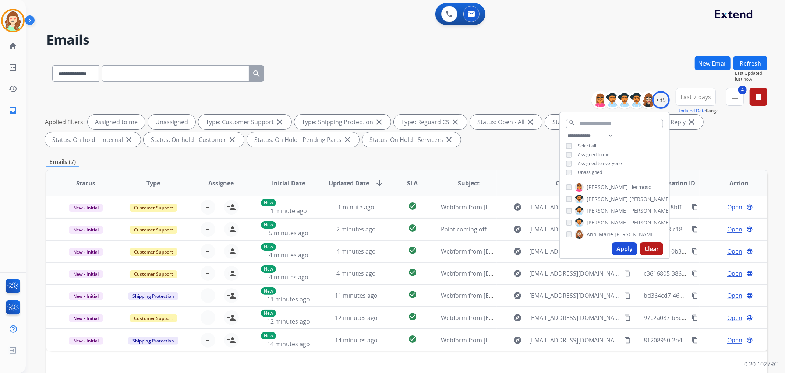  Describe the element at coordinates (194, 140) in the screenshot. I see `div: Status: On-hold - Customer` at that location.